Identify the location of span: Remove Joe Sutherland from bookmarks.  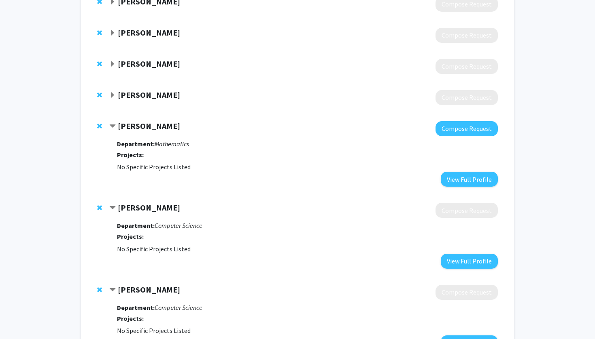
(100, 95).